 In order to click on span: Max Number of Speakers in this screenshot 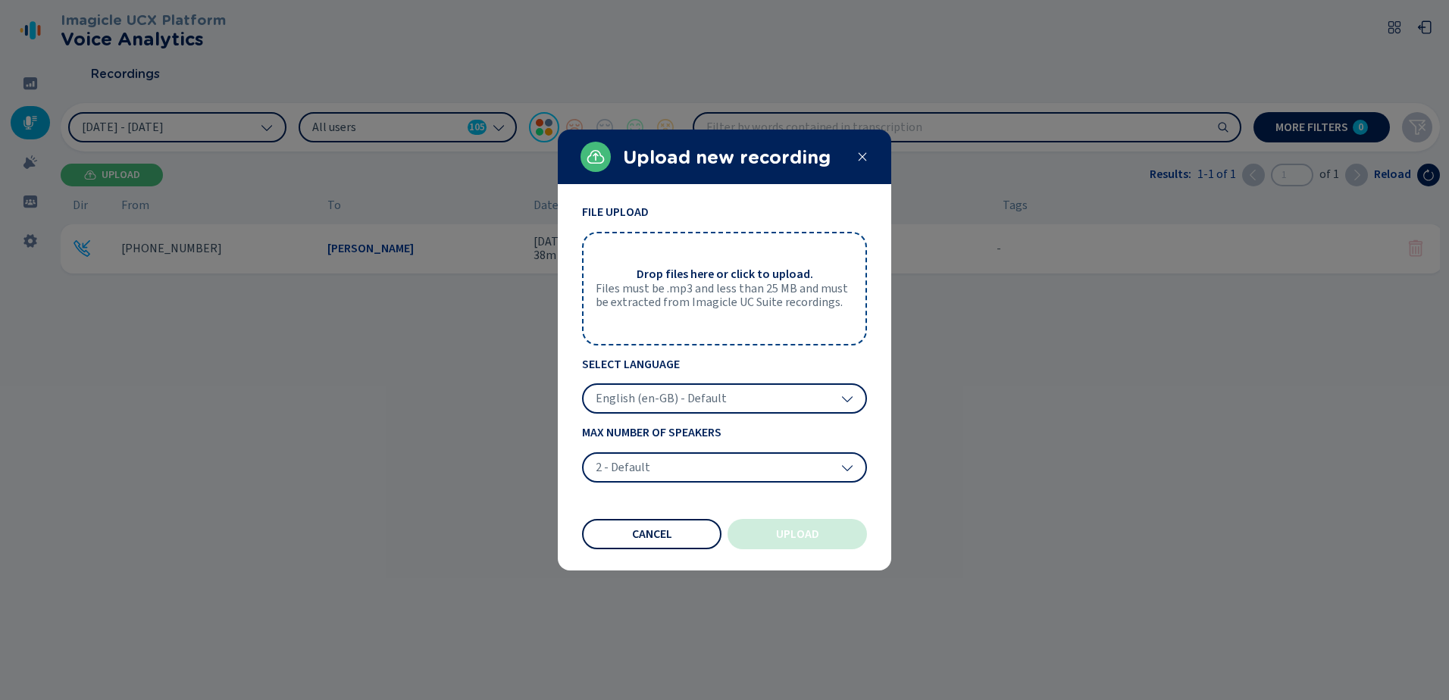, I will do `click(724, 433)`.